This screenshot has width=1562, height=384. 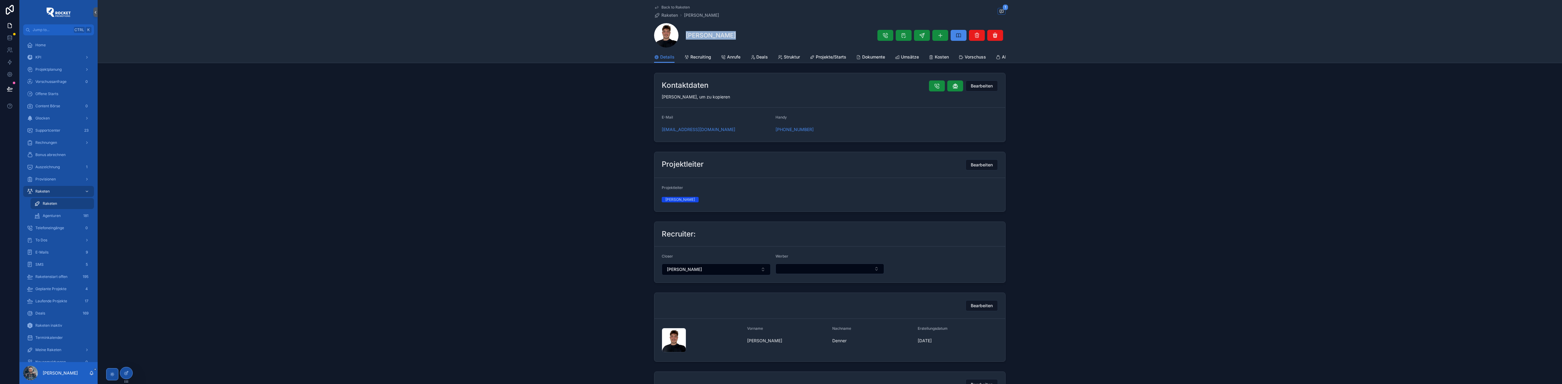 I want to click on a: Offene Starts, so click(x=59, y=94).